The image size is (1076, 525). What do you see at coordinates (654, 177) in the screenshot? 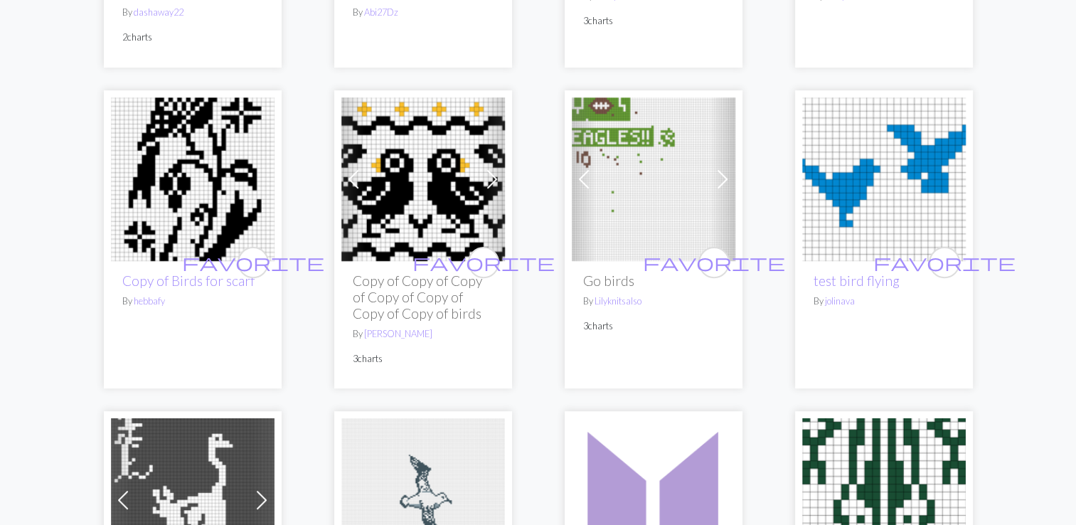
I see `a: Go birds` at bounding box center [654, 177].